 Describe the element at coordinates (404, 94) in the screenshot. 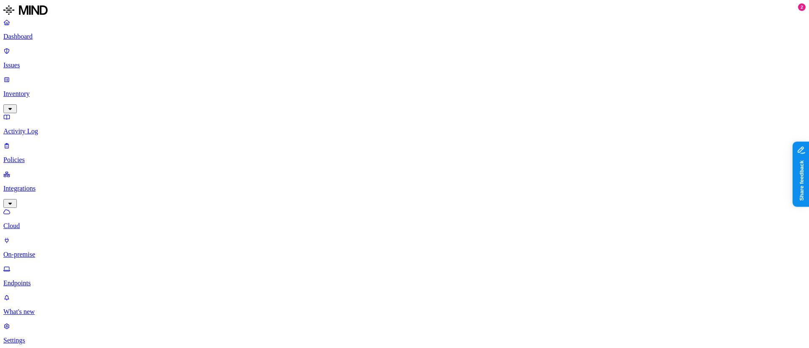

I see `p: Inventory` at that location.